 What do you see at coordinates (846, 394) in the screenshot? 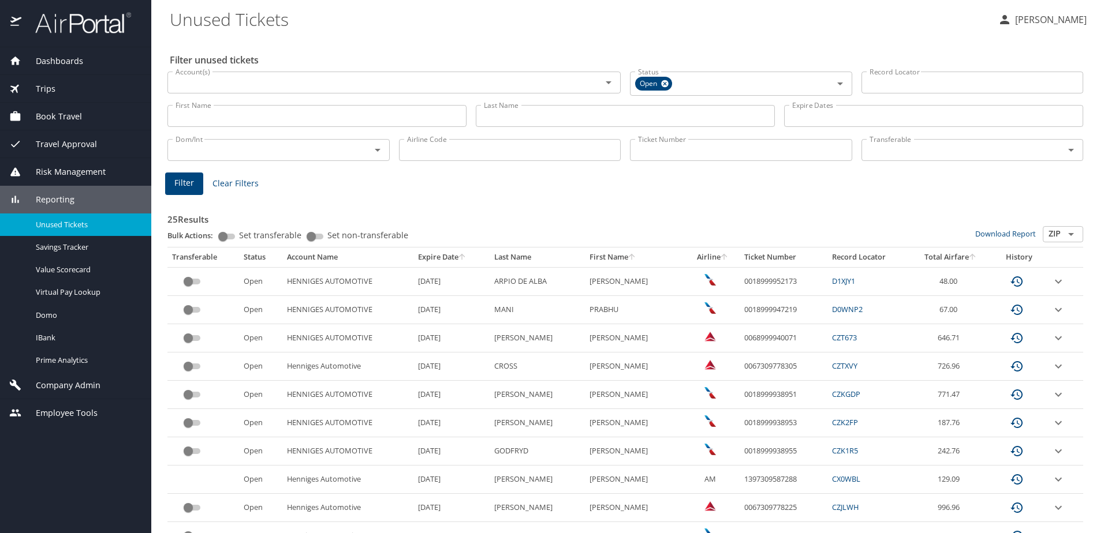
I see `a: CZKGDP` at bounding box center [846, 394].